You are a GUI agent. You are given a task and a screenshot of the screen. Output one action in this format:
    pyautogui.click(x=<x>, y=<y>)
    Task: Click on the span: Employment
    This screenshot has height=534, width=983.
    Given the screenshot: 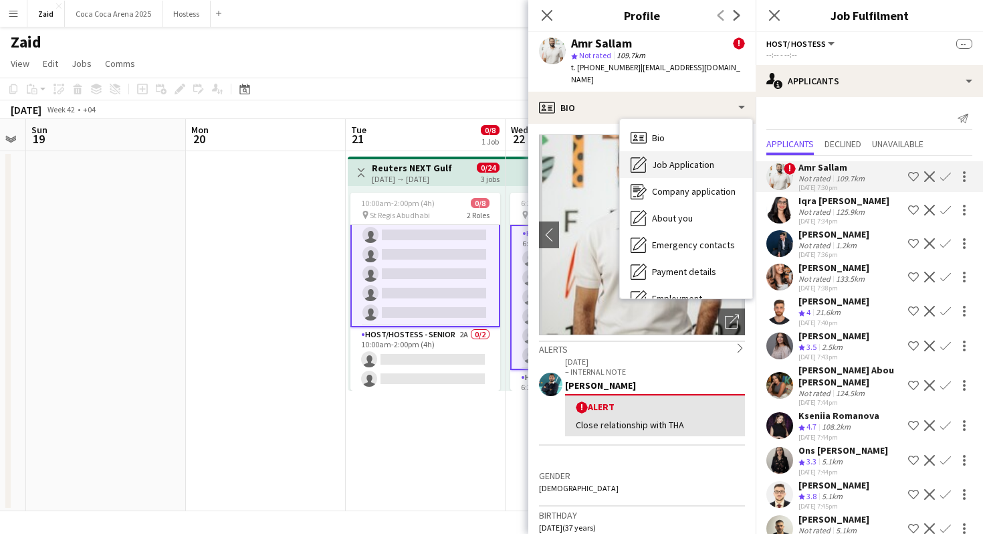 What is the action you would take?
    pyautogui.click(x=677, y=298)
    